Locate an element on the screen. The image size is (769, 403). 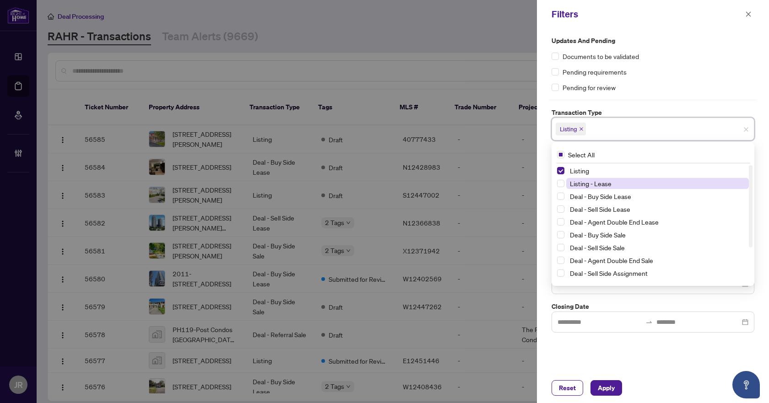
label: Updates and Pending is located at coordinates (653, 41).